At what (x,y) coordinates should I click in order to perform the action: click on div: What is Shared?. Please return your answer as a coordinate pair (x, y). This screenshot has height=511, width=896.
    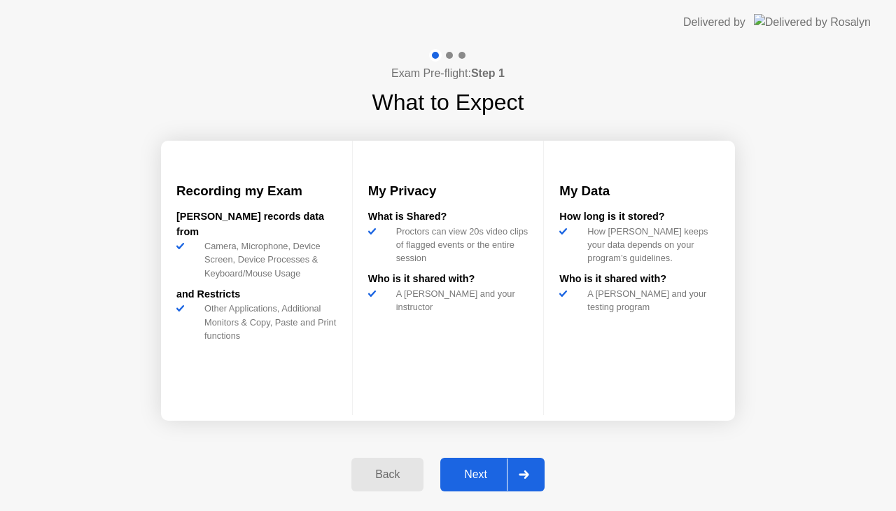
    Looking at the image, I should click on (448, 217).